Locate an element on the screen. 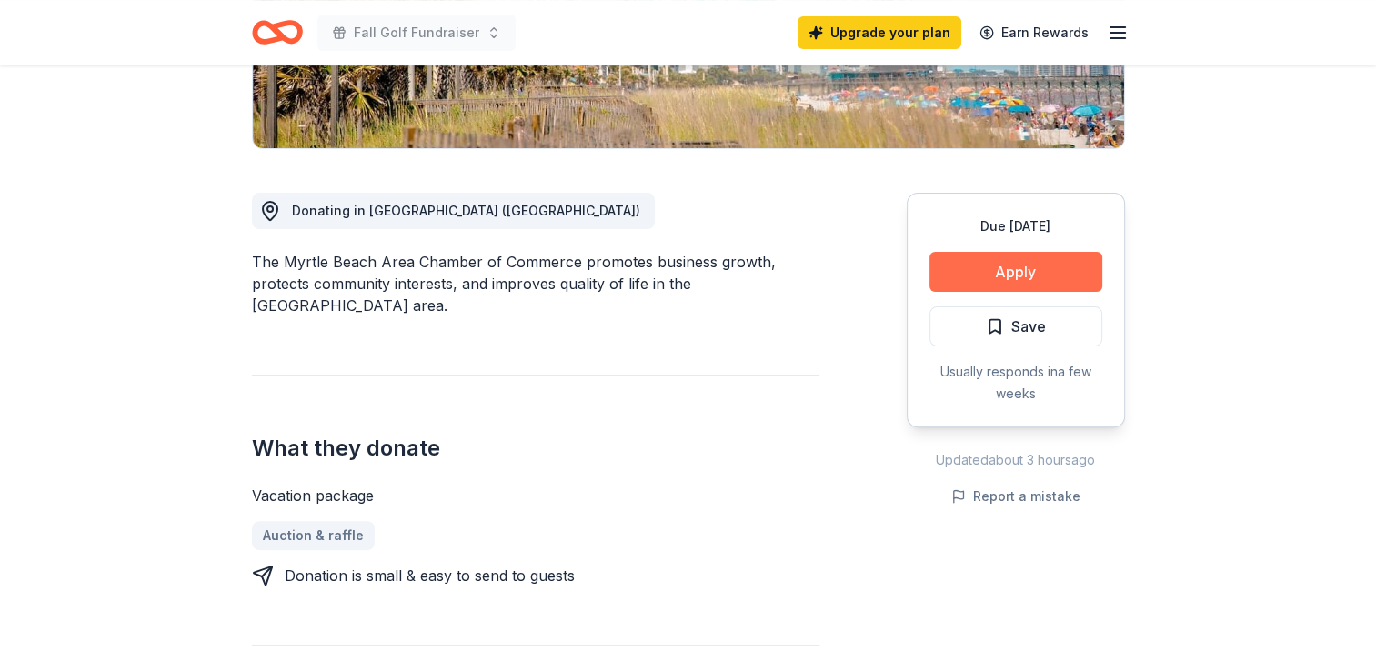 The width and height of the screenshot is (1376, 671). div: Usually responds in a few weeks is located at coordinates (1016, 383).